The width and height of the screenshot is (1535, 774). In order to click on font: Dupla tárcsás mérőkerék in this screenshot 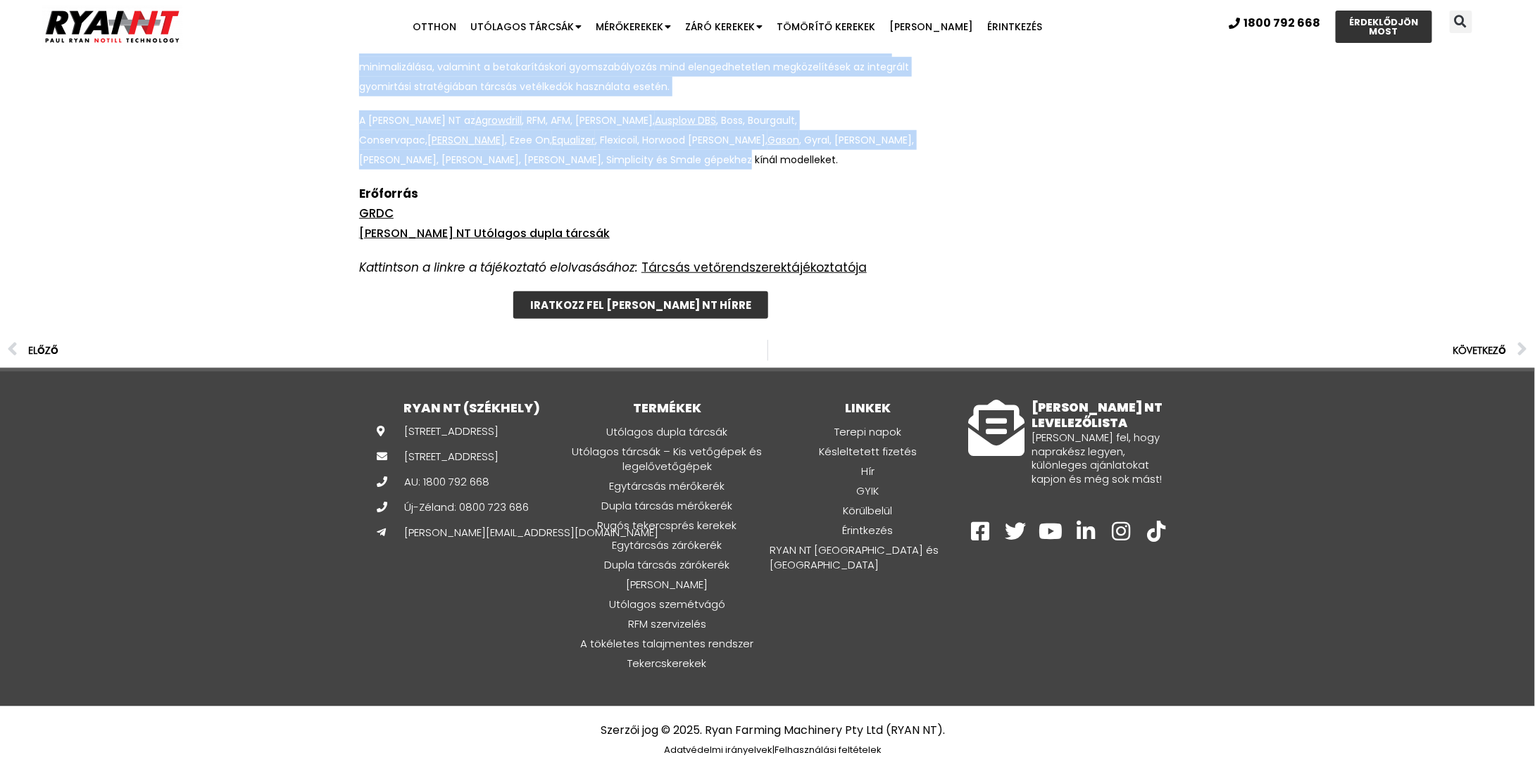, I will do `click(667, 505)`.